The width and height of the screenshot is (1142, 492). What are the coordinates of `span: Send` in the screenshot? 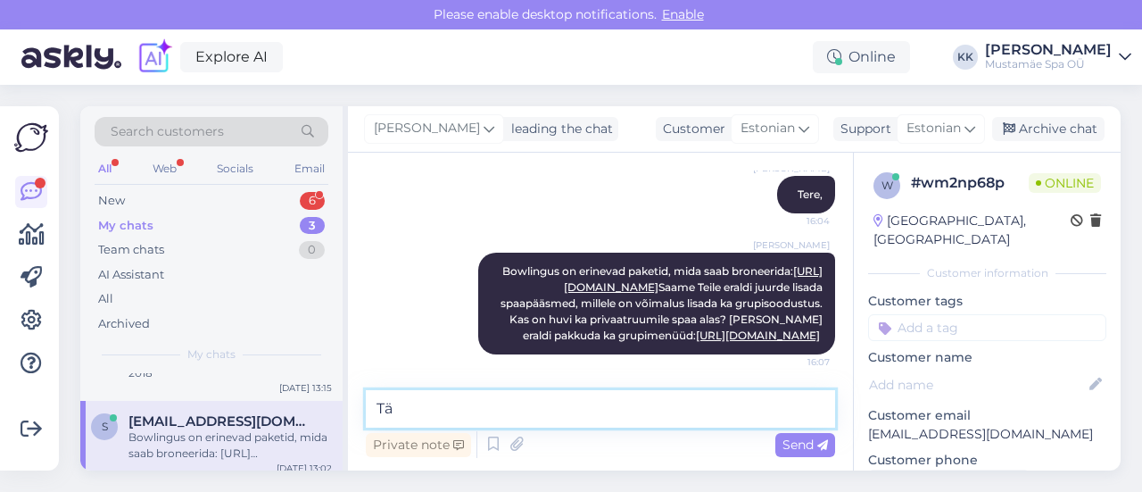 It's located at (805, 444).